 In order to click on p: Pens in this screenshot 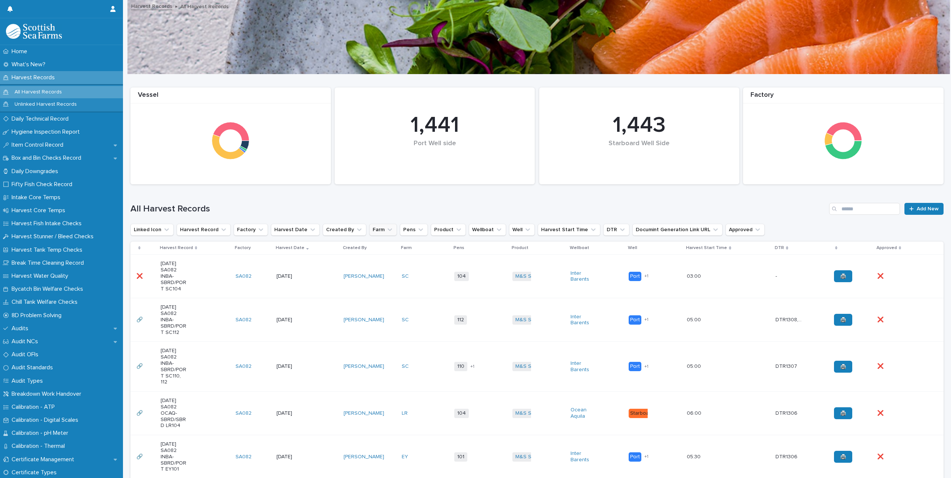, I will do `click(459, 248)`.